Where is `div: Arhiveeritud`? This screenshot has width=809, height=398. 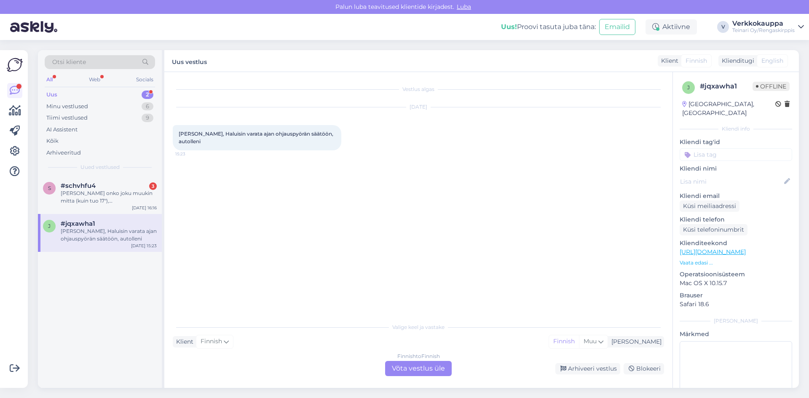
div: Arhiveeritud is located at coordinates (64, 153).